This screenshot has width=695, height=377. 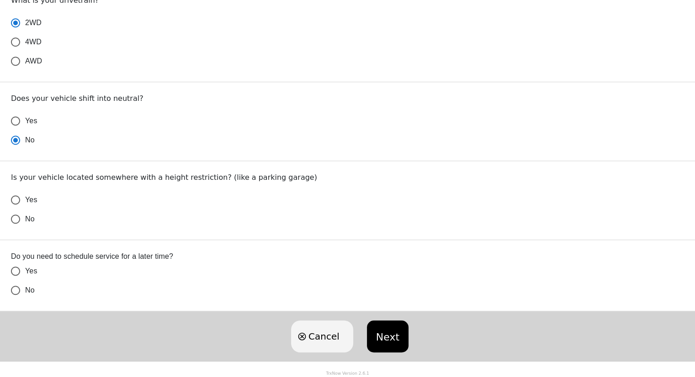 What do you see at coordinates (324, 337) in the screenshot?
I see `span: Cancel` at bounding box center [324, 337].